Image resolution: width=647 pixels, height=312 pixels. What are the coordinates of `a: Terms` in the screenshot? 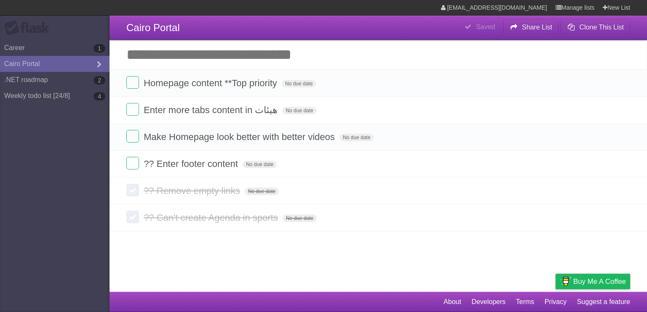 It's located at (525, 302).